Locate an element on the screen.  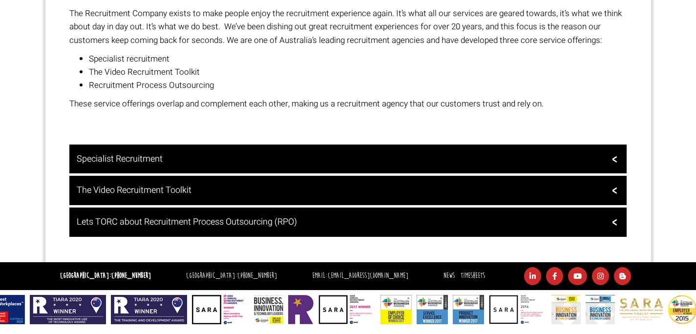
li: The Video Recruitment Toolkit is located at coordinates (357, 72).